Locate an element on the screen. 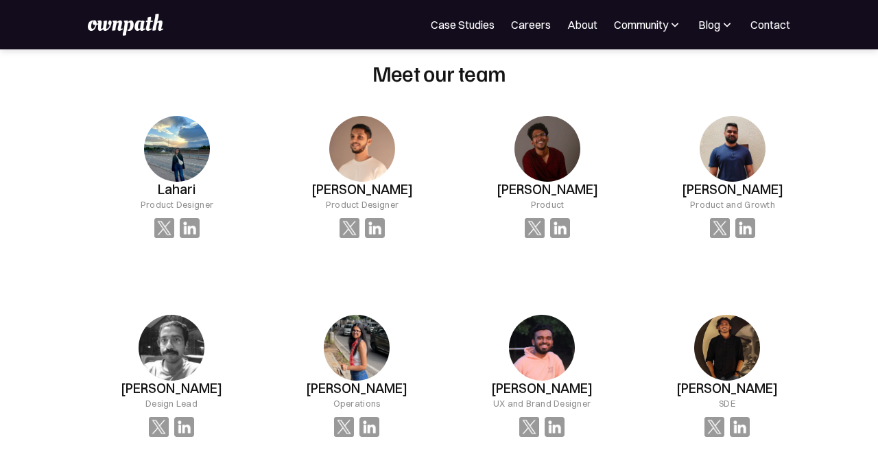 This screenshot has width=878, height=465. h2: Meet our team is located at coordinates (439, 73).